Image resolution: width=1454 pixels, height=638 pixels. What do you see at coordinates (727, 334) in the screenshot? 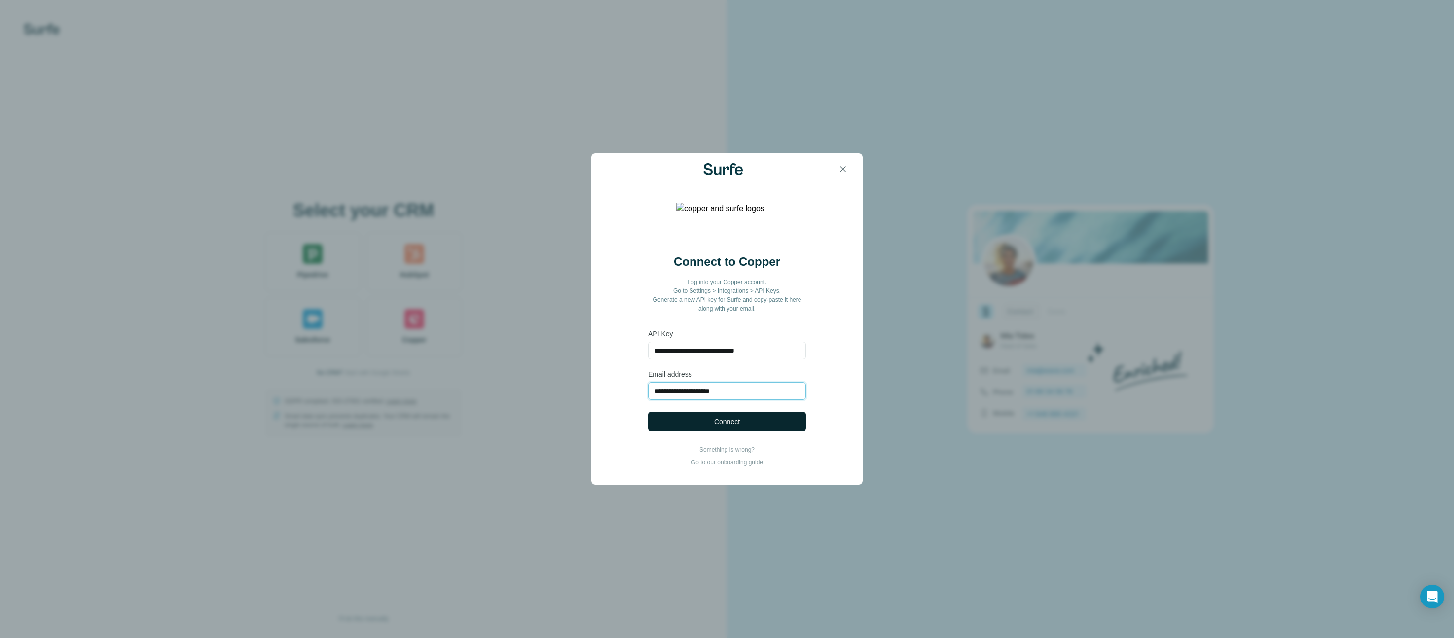
I see `label: API Key` at bounding box center [727, 334].